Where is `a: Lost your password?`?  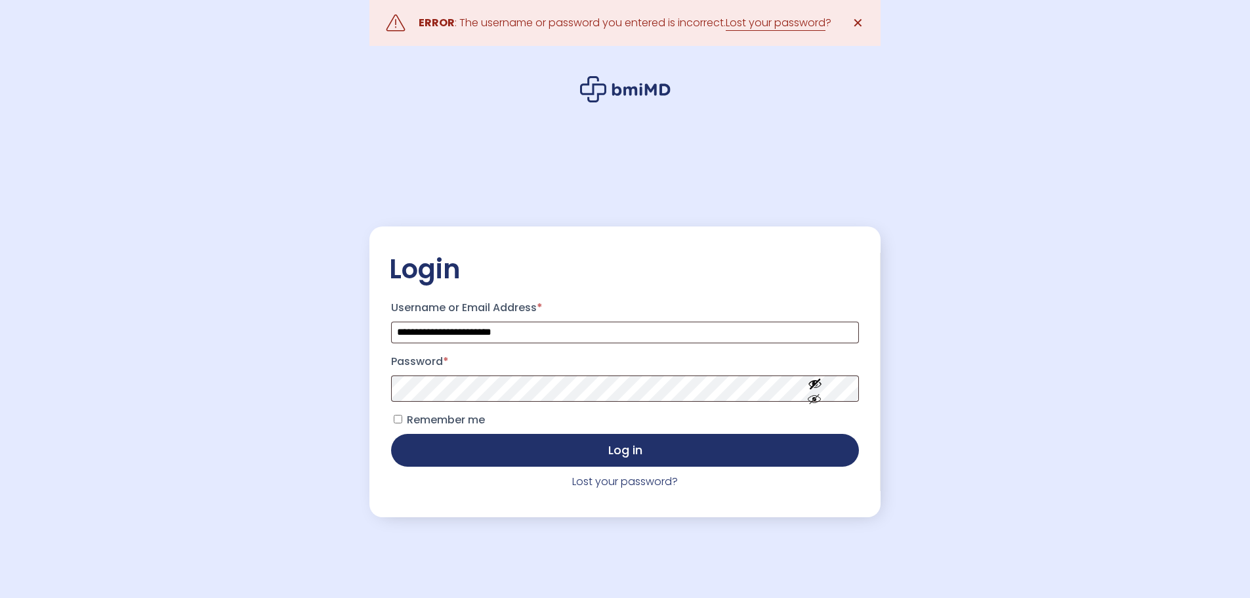
a: Lost your password? is located at coordinates (625, 481).